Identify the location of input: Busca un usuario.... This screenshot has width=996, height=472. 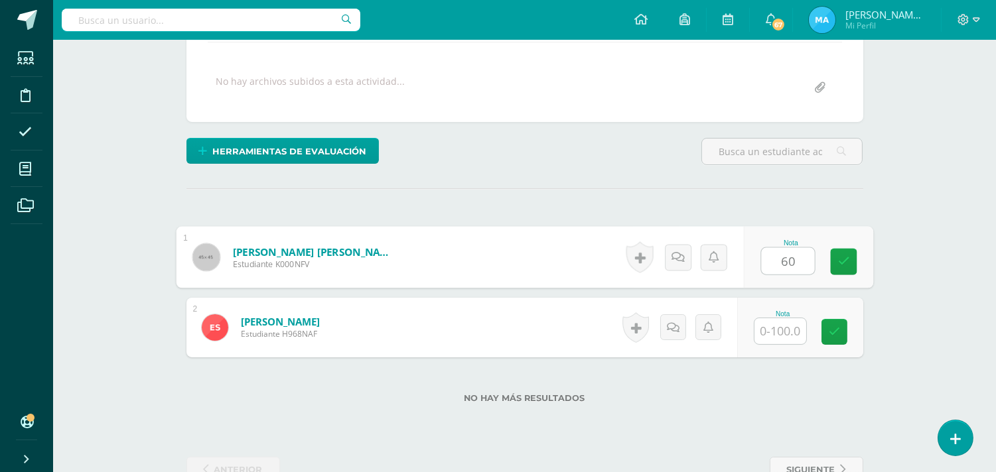
(211, 20).